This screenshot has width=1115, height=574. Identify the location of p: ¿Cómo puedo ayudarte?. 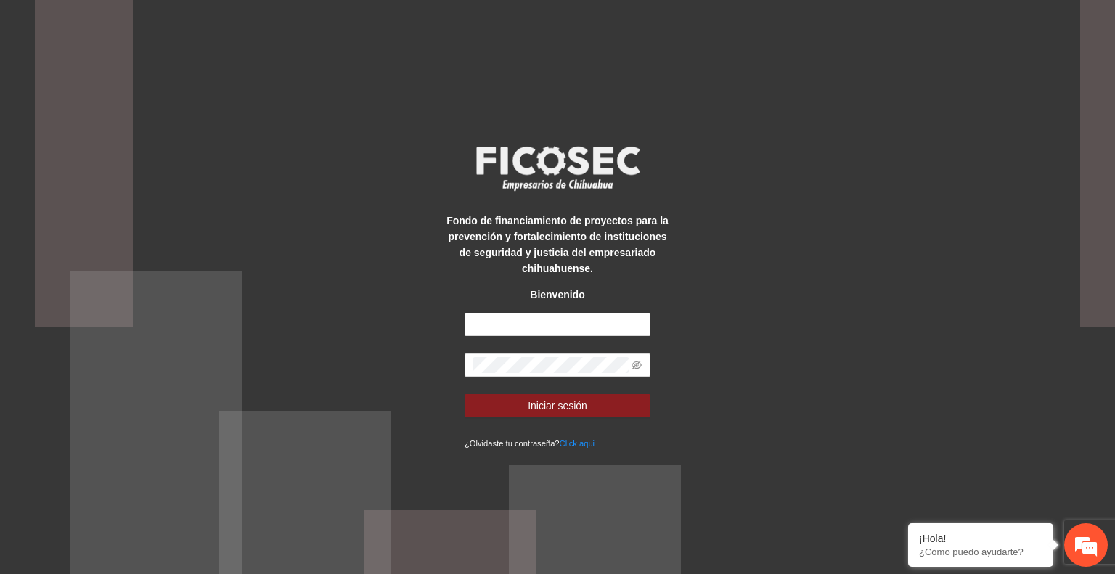
(981, 552).